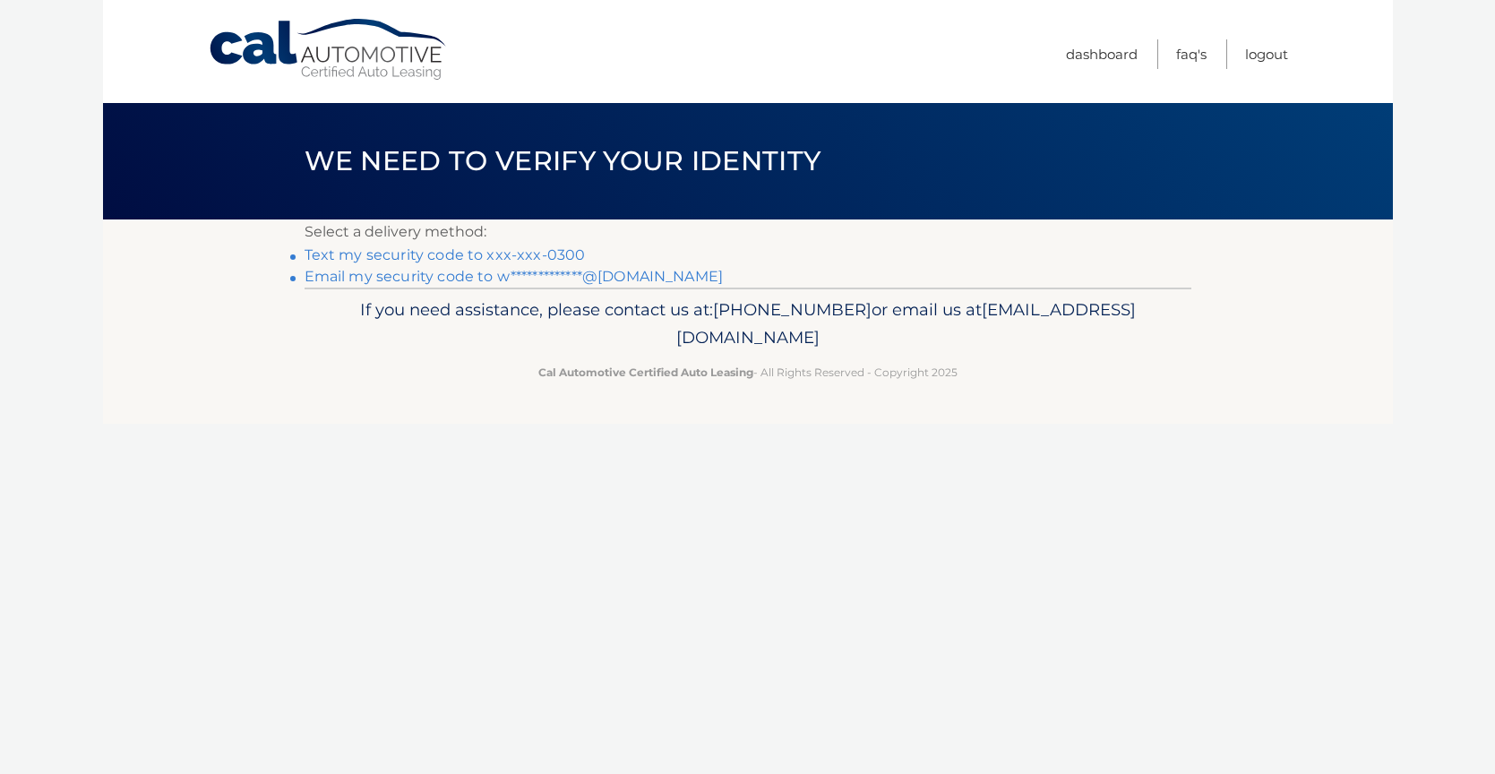 This screenshot has width=1495, height=774. I want to click on a: Cal Automotive, so click(329, 49).